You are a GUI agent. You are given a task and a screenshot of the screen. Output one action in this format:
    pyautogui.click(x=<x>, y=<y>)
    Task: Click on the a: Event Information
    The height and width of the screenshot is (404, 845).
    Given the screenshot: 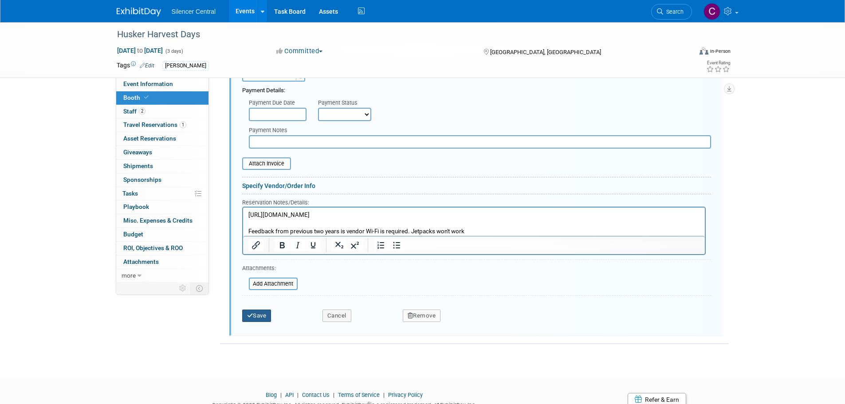 What is the action you would take?
    pyautogui.click(x=162, y=84)
    